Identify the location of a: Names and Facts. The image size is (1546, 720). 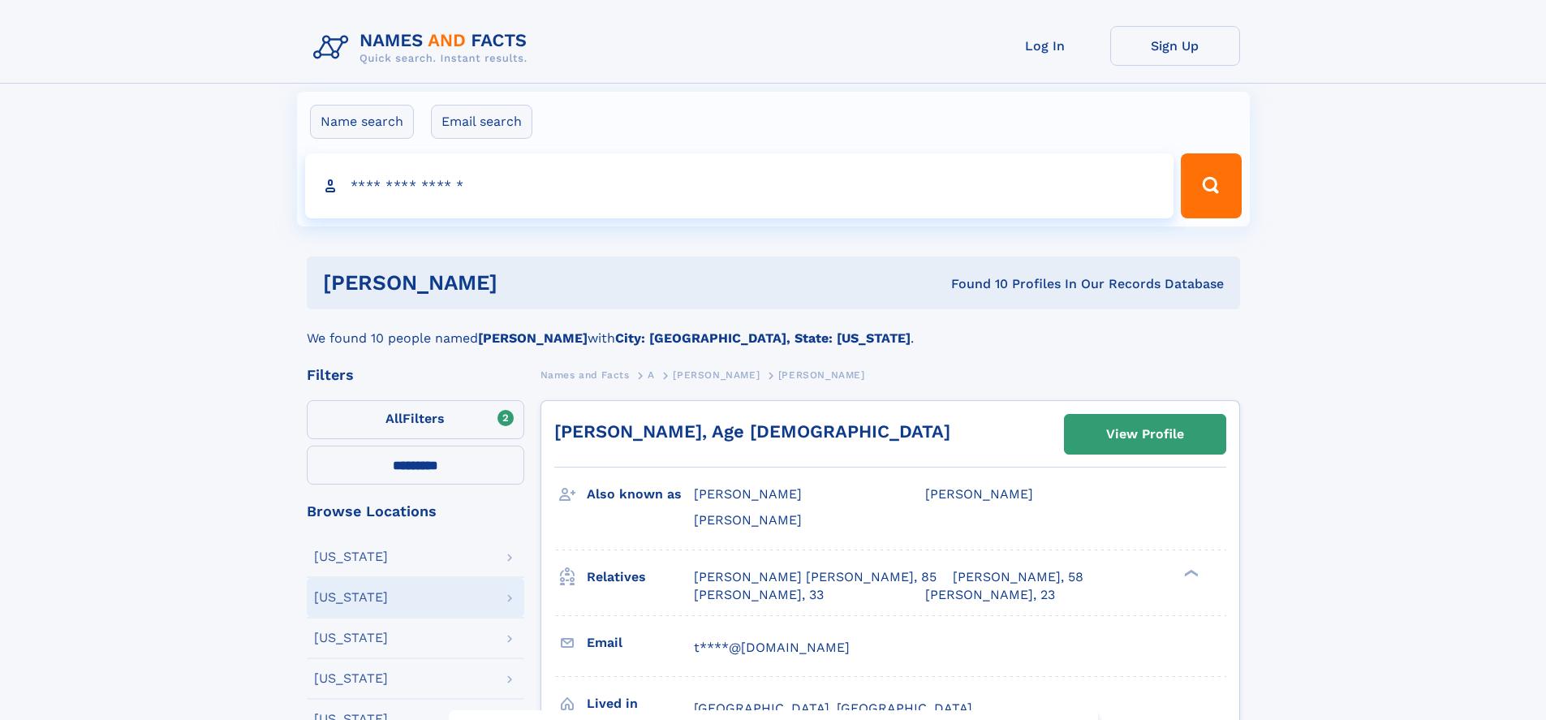
(585, 374).